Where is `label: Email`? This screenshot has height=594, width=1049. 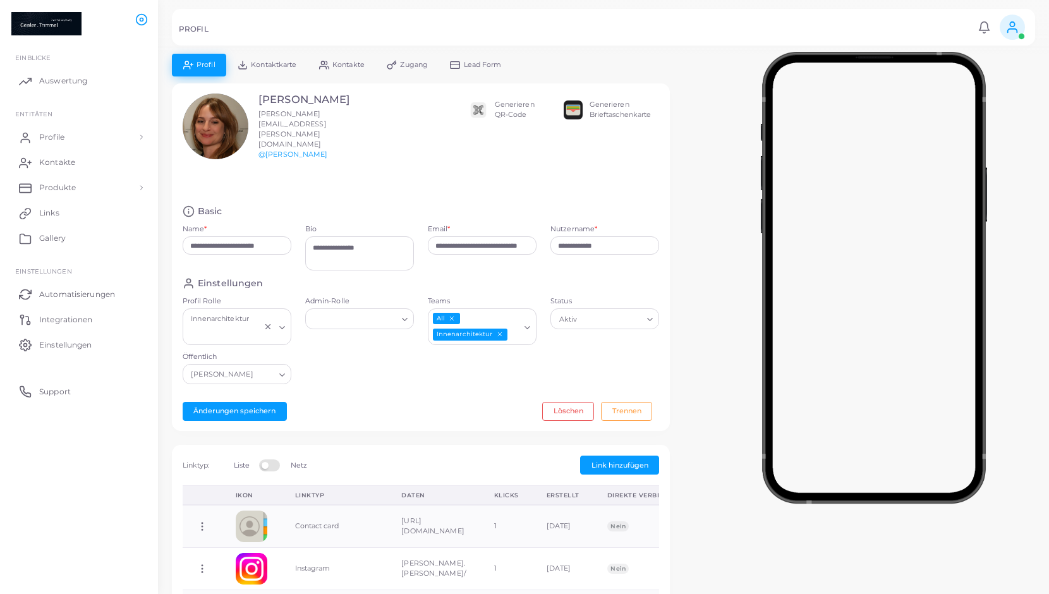
label: Email is located at coordinates (439, 229).